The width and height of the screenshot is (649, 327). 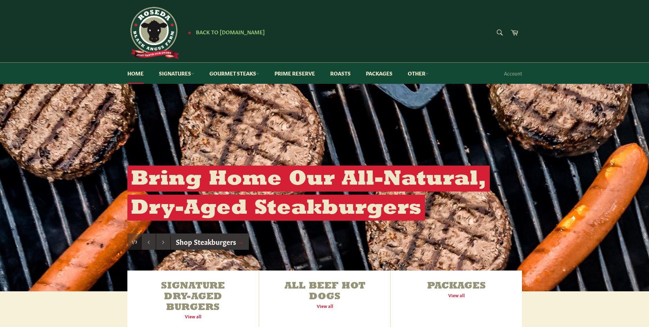 What do you see at coordinates (308, 193) in the screenshot?
I see `h2: Bring Home Our All-Natural, Dry-Aged Steakburgers` at bounding box center [308, 193].